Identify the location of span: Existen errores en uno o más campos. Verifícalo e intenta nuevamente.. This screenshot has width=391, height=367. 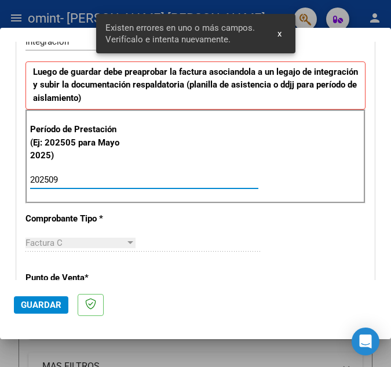
(184, 34).